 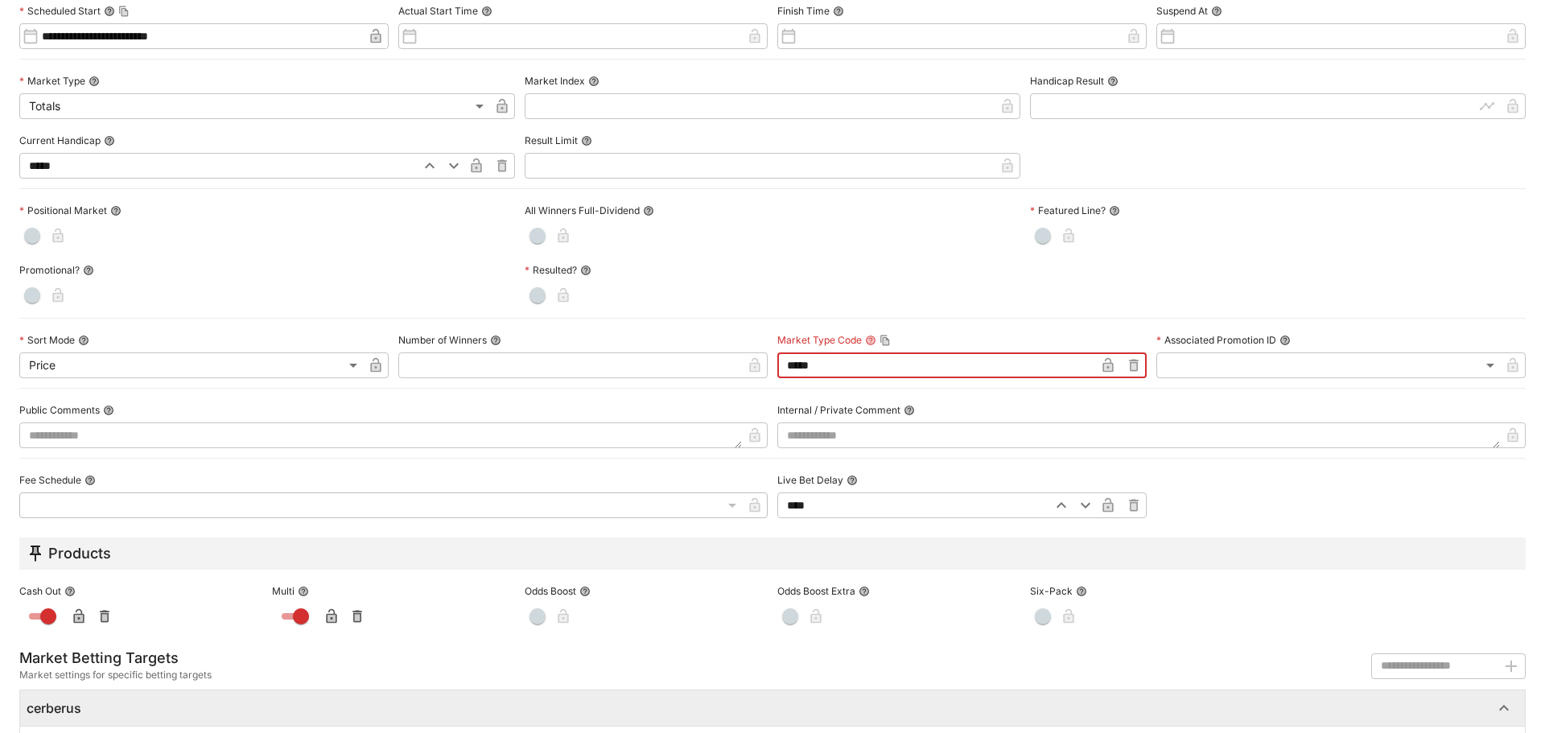 What do you see at coordinates (649, 211) in the screenshot?
I see `button: All Winners Full-Dividend` at bounding box center [649, 211].